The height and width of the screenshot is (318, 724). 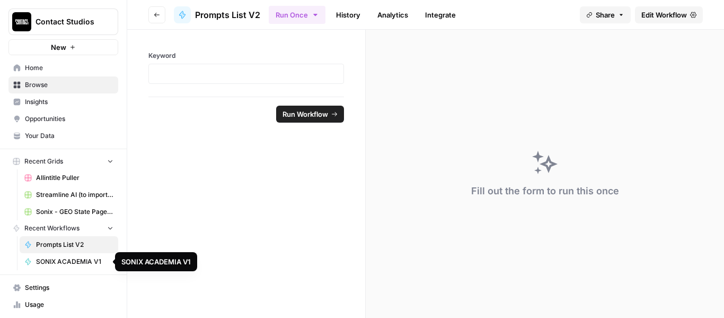 I want to click on a: Sonix - GEO State Pages Grid, so click(x=69, y=212).